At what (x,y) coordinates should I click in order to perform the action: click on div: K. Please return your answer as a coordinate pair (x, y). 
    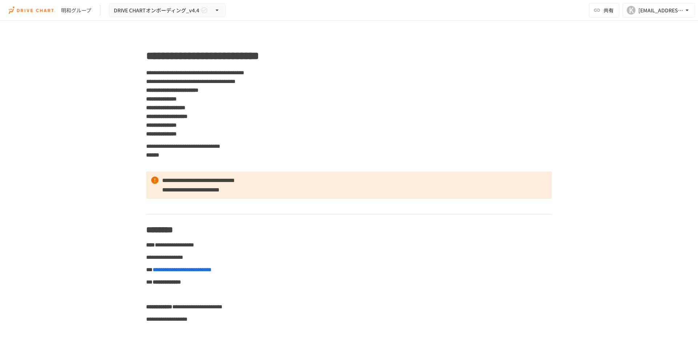
    Looking at the image, I should click on (631, 10).